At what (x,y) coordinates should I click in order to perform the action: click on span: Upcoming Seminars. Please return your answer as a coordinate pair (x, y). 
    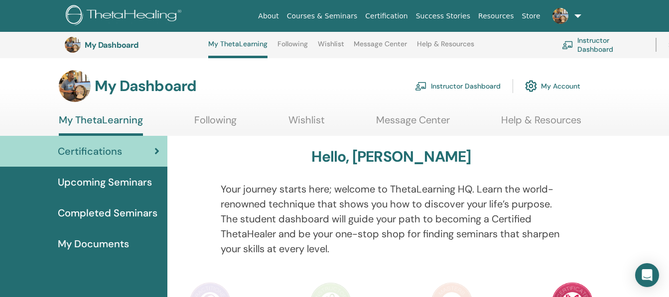
    Looking at the image, I should click on (105, 182).